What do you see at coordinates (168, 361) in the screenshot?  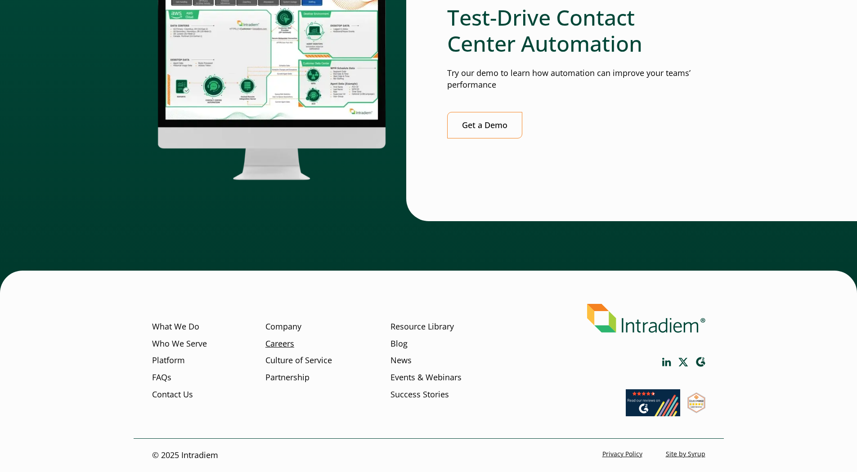 I see `a: Platform` at bounding box center [168, 361].